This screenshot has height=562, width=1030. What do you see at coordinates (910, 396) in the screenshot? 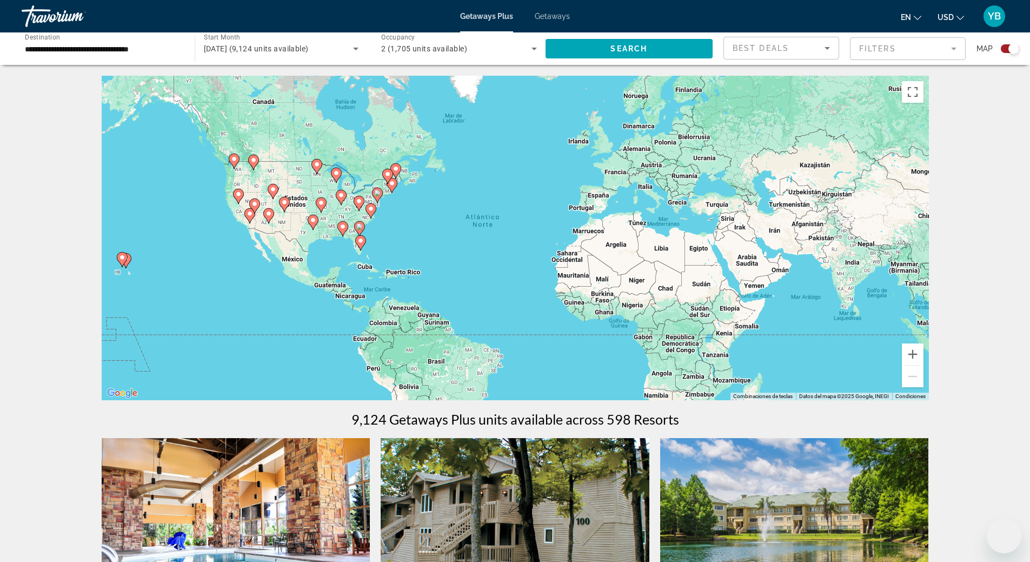
I see `a: Condiciones (se abre en una nueva pestaña)` at bounding box center [910, 396].